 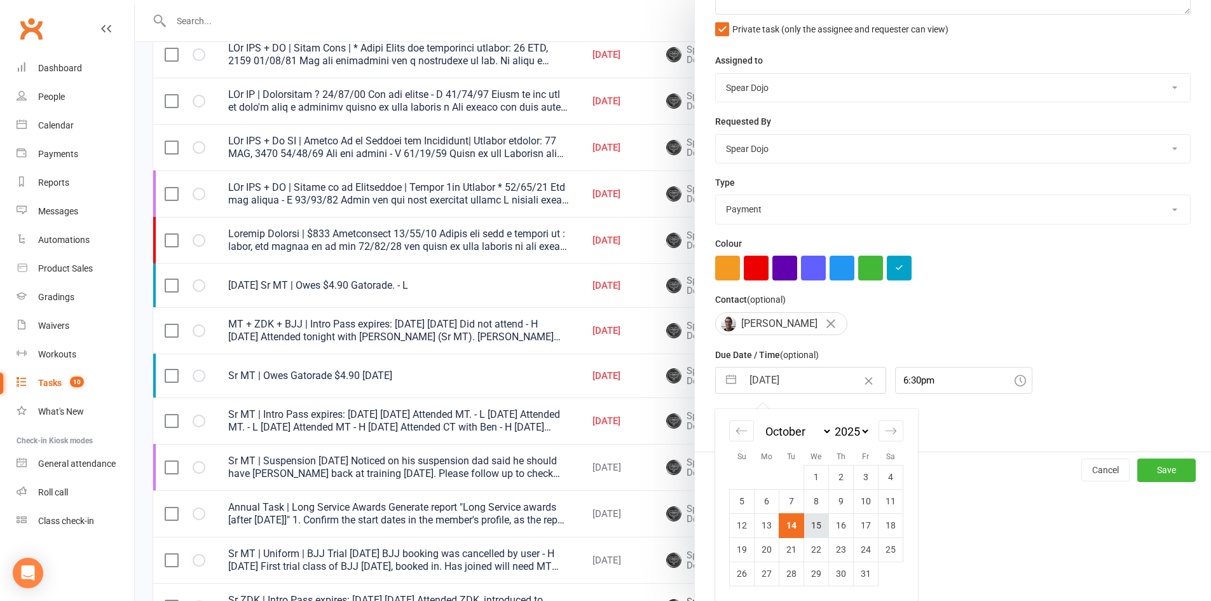 I want to click on a: Payments, so click(x=75, y=154).